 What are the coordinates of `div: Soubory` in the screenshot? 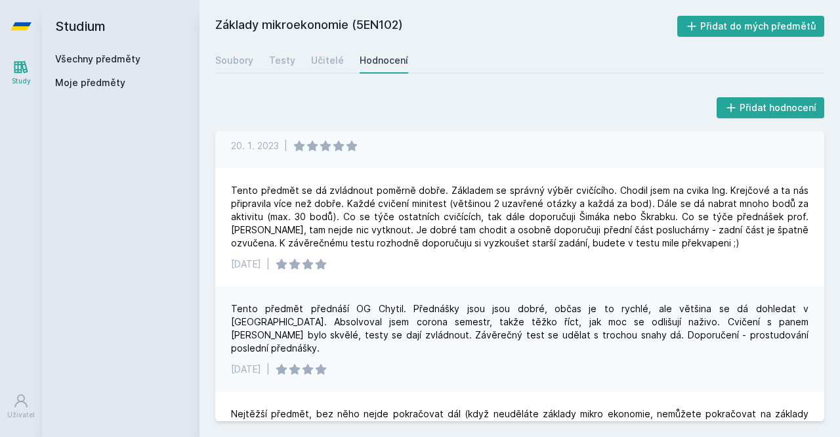 It's located at (234, 60).